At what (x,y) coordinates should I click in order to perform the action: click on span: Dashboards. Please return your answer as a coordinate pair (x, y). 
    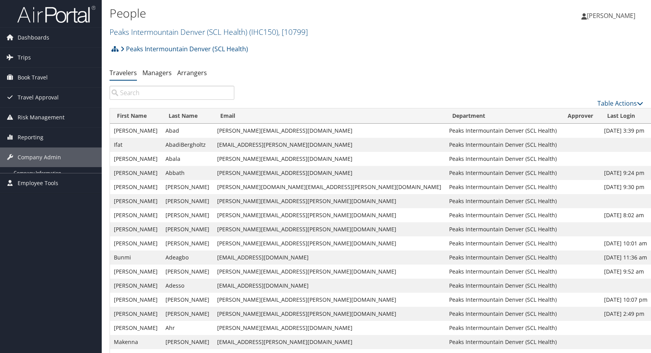
    Looking at the image, I should click on (33, 38).